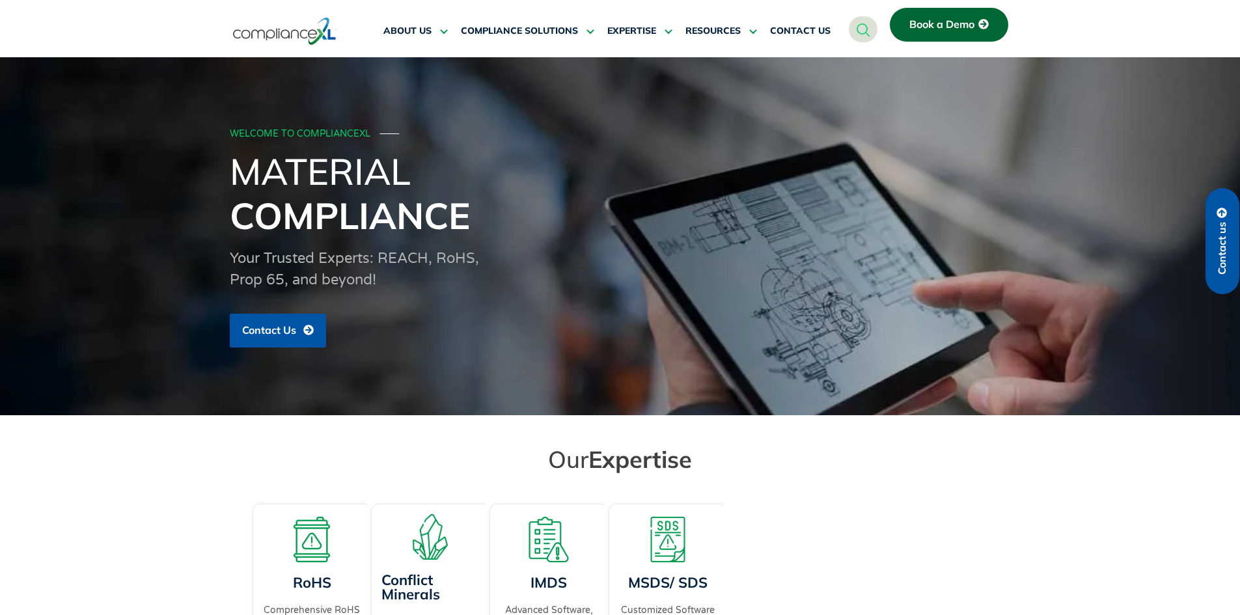  Describe the element at coordinates (1222, 241) in the screenshot. I see `a: Contact us` at that location.